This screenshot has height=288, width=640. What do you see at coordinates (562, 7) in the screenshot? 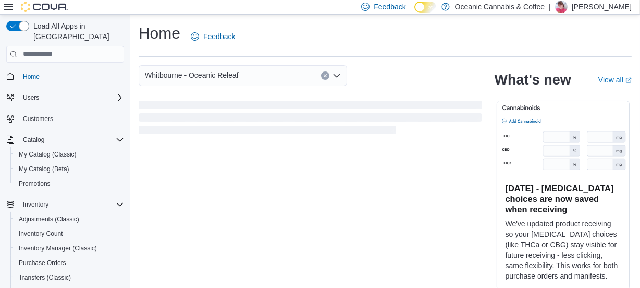
I see `div: Tina Vokey` at bounding box center [562, 7].